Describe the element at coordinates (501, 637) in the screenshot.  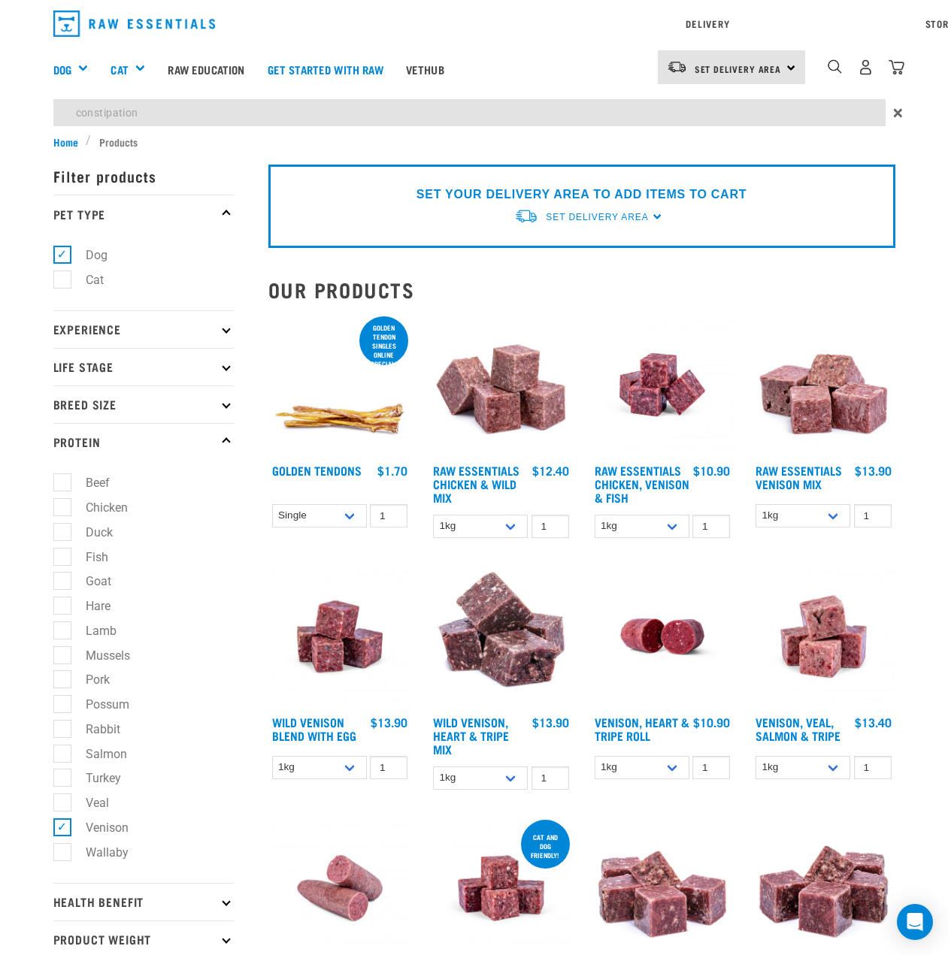
I see `img: 1171 Venison Heart Tripe Mix 01` at that location.